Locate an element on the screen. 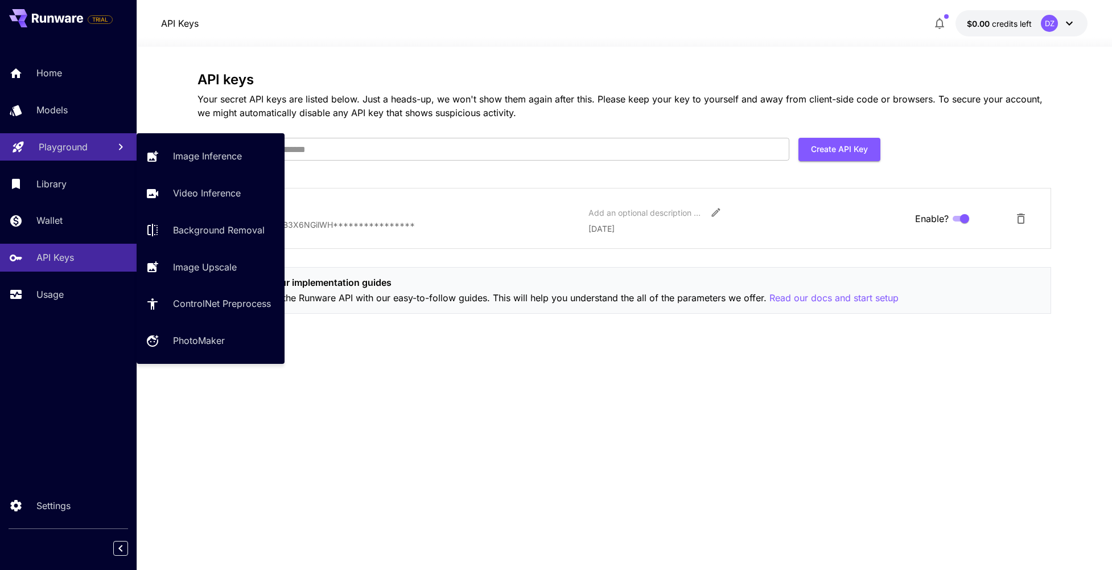  span: credits left is located at coordinates (1012, 23).